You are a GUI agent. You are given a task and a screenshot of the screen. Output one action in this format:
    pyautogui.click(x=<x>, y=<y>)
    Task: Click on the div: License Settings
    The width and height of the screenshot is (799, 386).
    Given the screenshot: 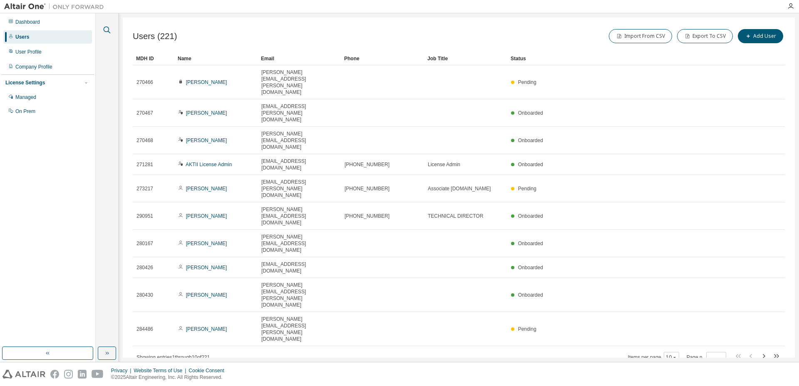 What is the action you would take?
    pyautogui.click(x=25, y=83)
    